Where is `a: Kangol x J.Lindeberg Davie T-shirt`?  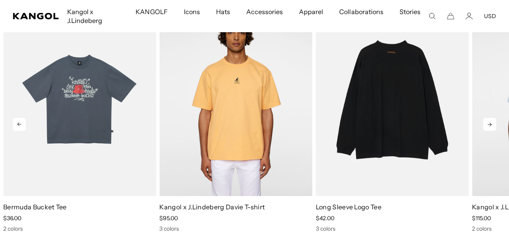
a: Kangol x J.Lindeberg Davie T-shirt is located at coordinates (212, 207).